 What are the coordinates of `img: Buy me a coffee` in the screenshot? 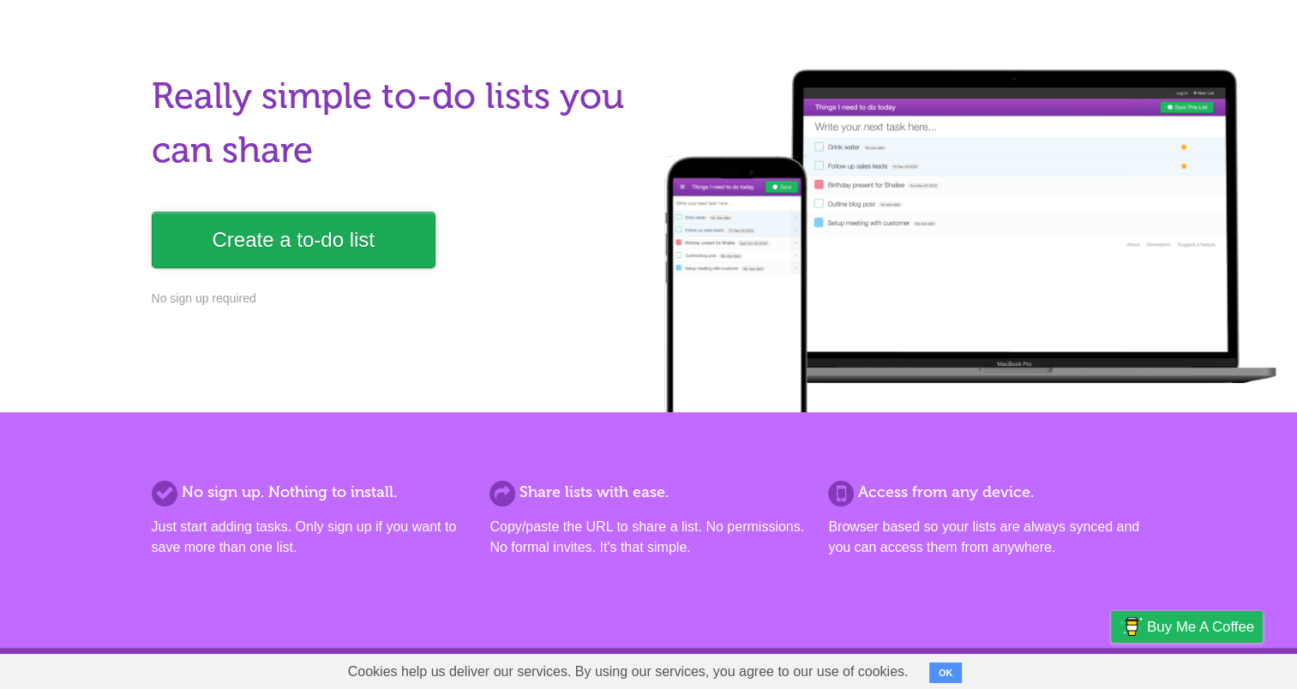 It's located at (1131, 627).